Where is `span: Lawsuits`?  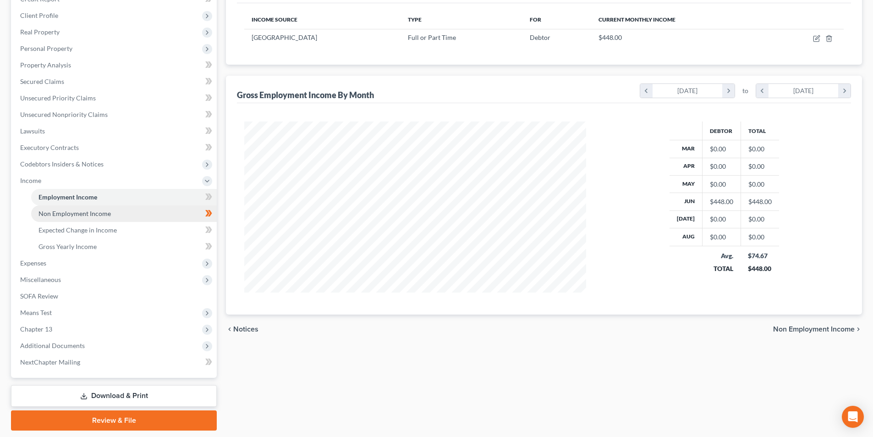 span: Lawsuits is located at coordinates (33, 131).